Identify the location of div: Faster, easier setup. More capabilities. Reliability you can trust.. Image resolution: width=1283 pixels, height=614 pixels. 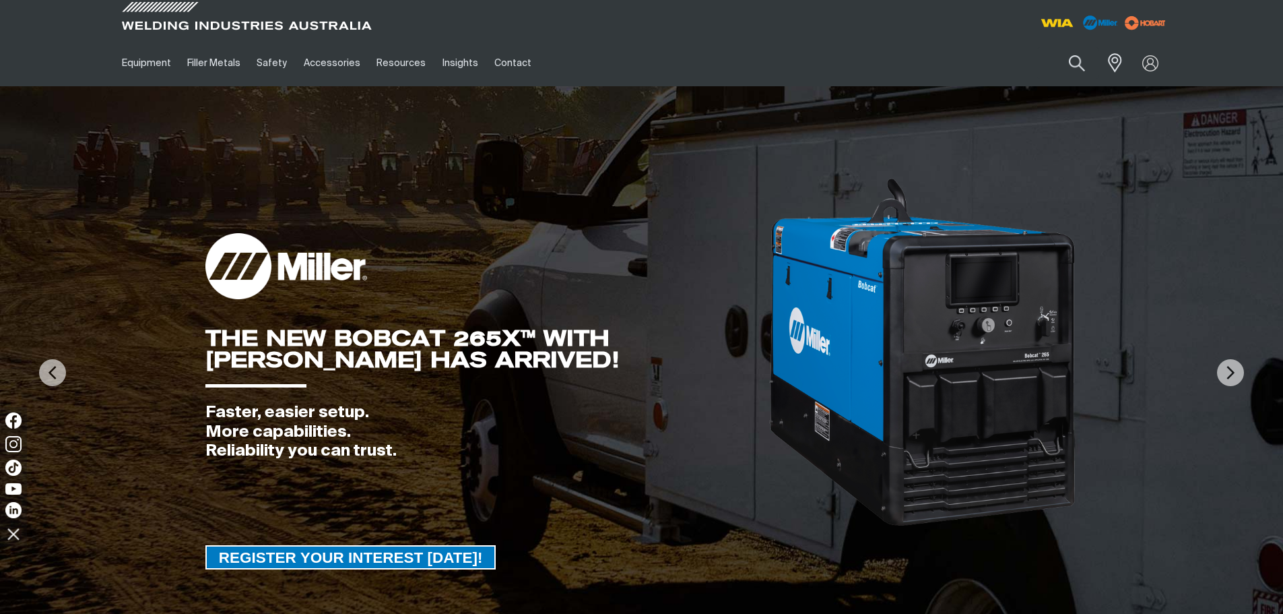
(486, 432).